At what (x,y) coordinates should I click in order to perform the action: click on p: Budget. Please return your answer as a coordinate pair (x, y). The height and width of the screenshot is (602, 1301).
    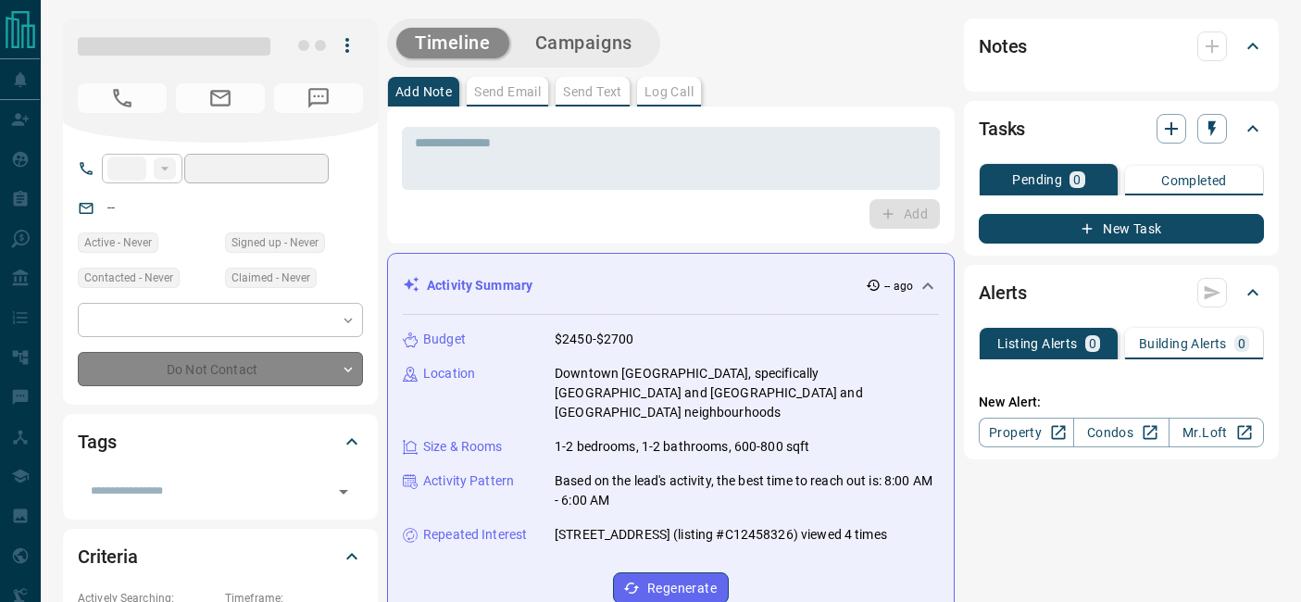
    Looking at the image, I should click on (445, 339).